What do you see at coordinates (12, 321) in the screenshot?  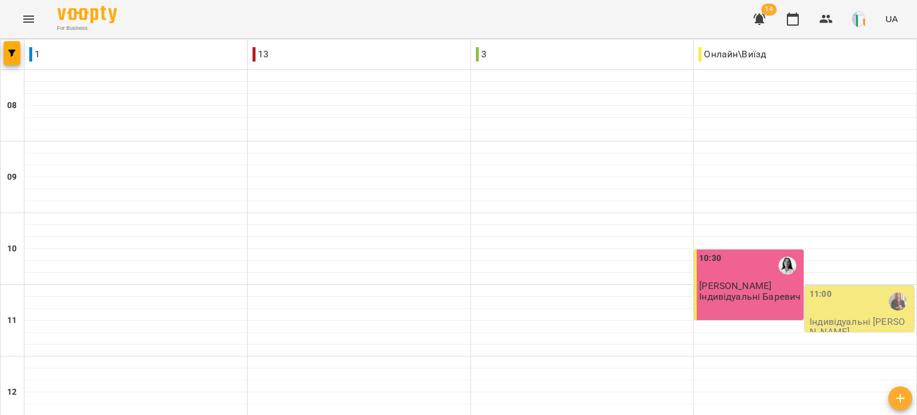 I see `h6: 11` at bounding box center [12, 321].